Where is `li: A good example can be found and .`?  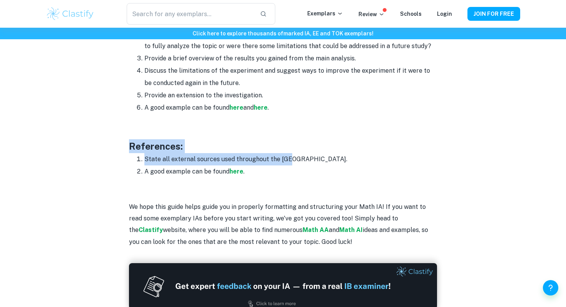 li: A good example can be found and . is located at coordinates (291, 108).